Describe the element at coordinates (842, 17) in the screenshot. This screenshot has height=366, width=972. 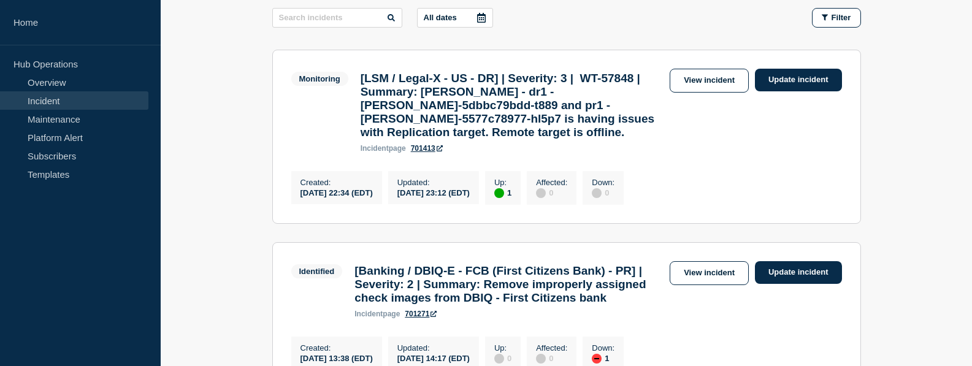
I see `span: Filter` at that location.